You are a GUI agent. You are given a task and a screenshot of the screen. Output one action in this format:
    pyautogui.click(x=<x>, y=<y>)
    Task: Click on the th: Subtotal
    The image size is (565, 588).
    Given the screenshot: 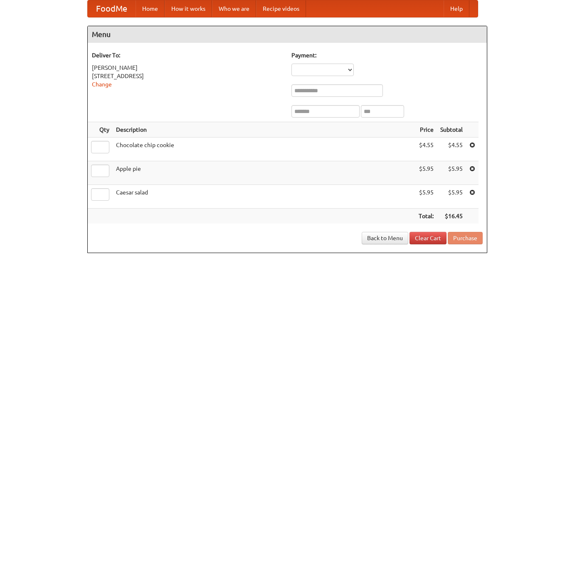 What is the action you would take?
    pyautogui.click(x=451, y=130)
    